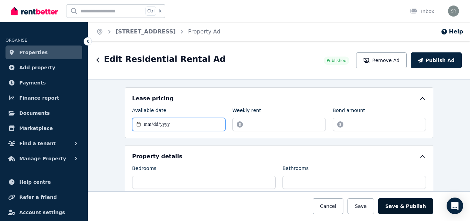 The image size is (470, 221). I want to click on span: Add property, so click(37, 67).